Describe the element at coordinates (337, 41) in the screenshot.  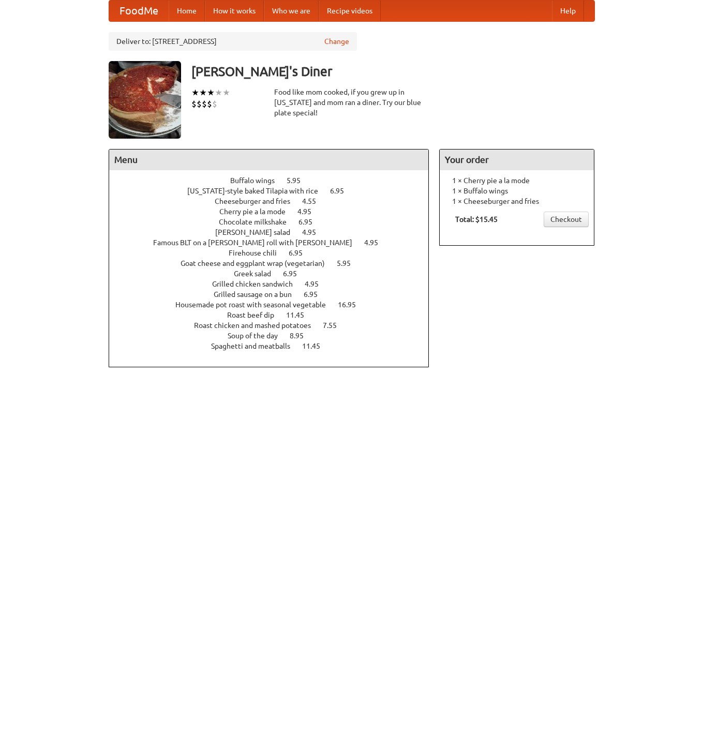
I see `a: Change` at that location.